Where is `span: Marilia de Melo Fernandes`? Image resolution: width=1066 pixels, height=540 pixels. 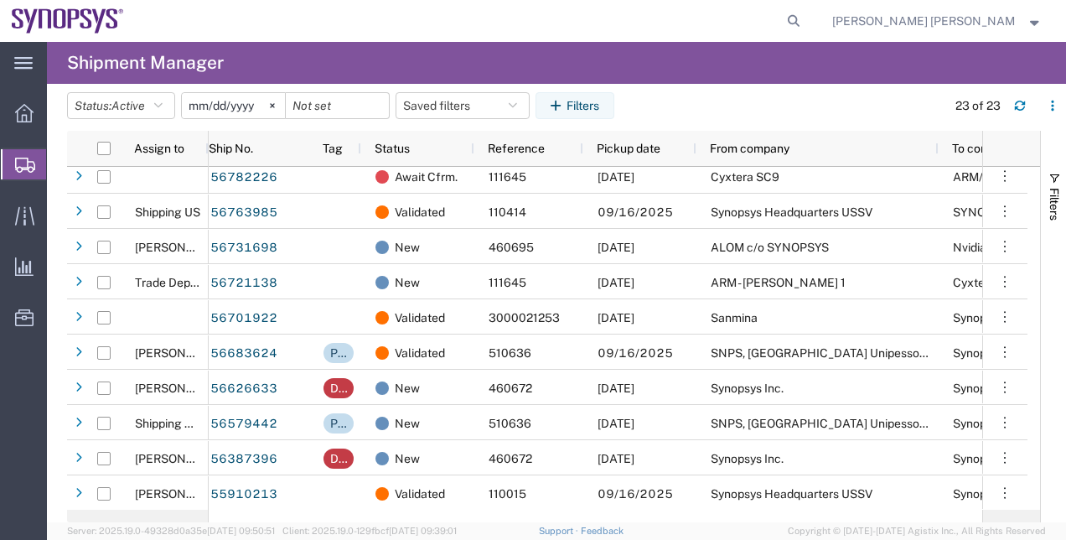 span: Marilia de Melo Fernandes is located at coordinates (924, 21).